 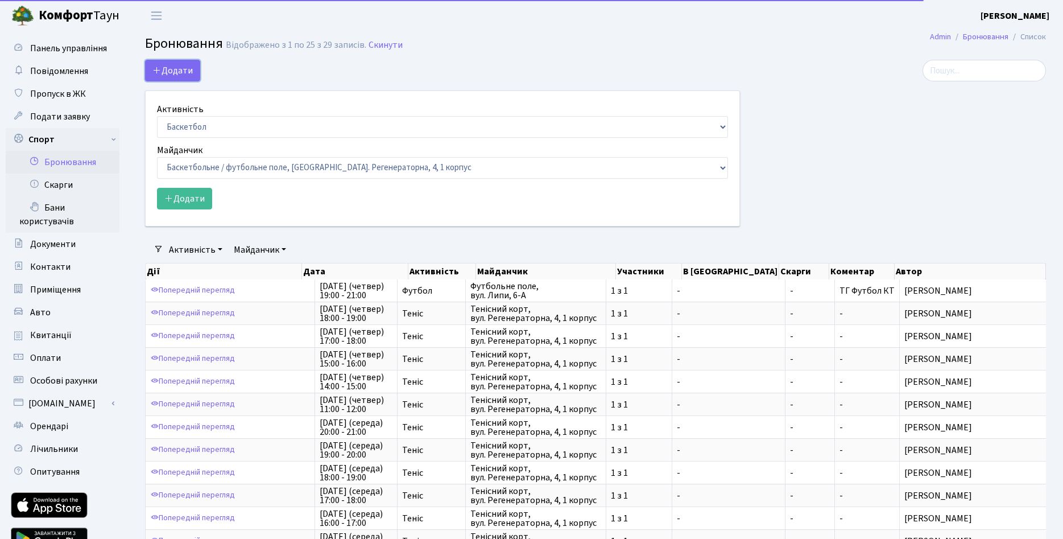 I want to click on span: Авто, so click(x=40, y=312).